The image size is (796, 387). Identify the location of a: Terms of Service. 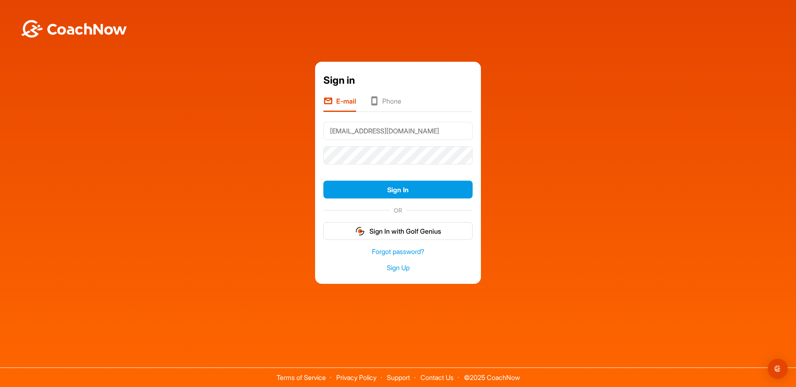
(301, 378).